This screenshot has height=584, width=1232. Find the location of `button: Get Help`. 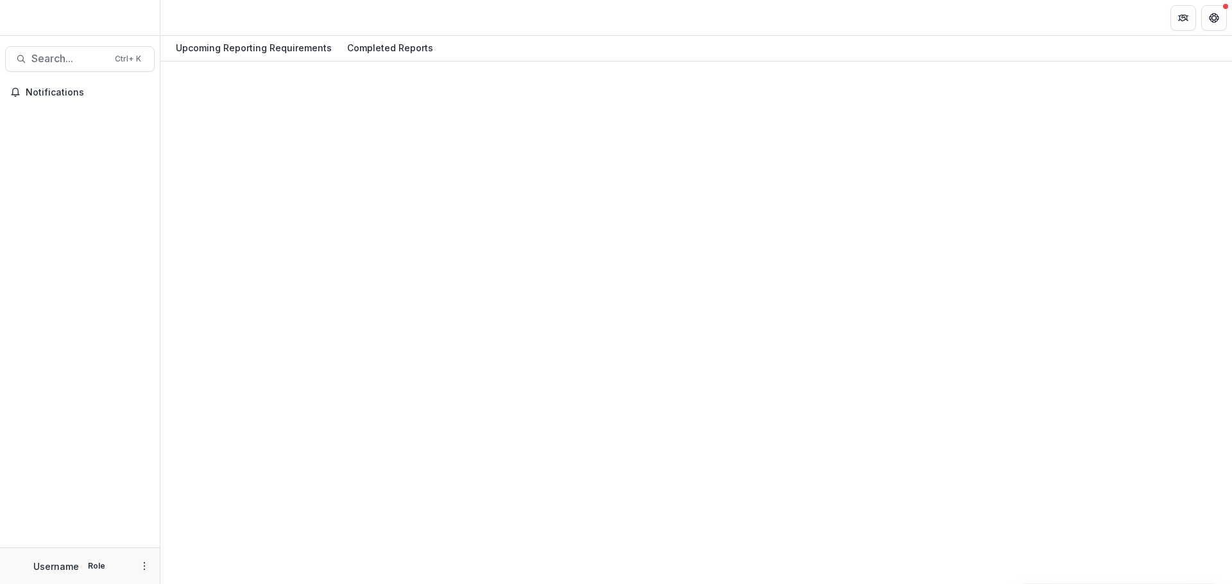

button: Get Help is located at coordinates (1214, 18).